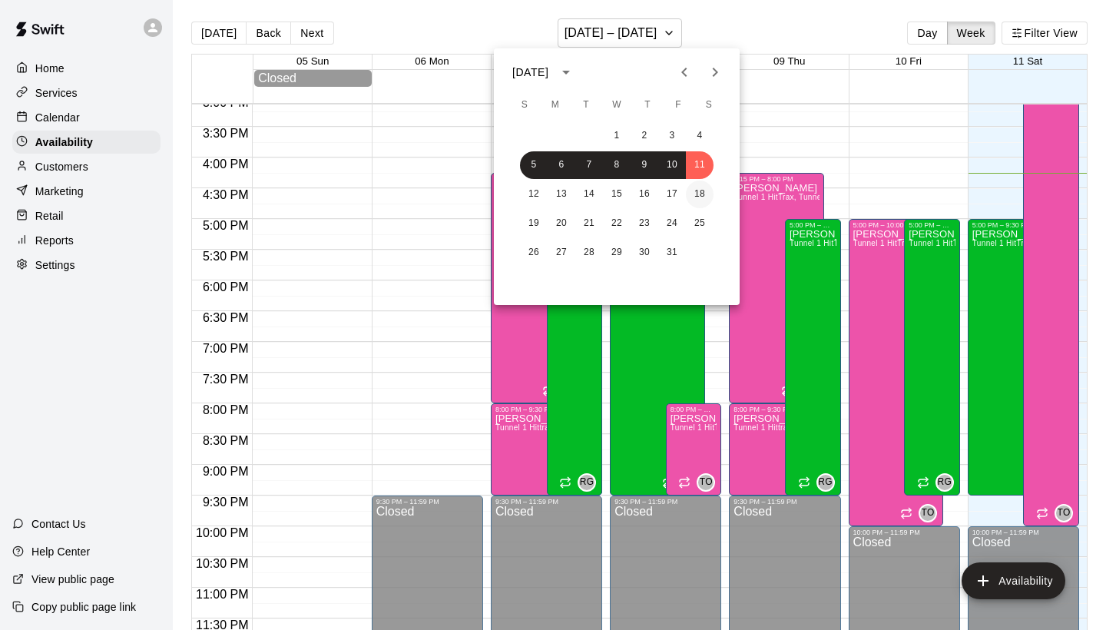  What do you see at coordinates (645, 136) in the screenshot?
I see `button: 2` at bounding box center [645, 136].